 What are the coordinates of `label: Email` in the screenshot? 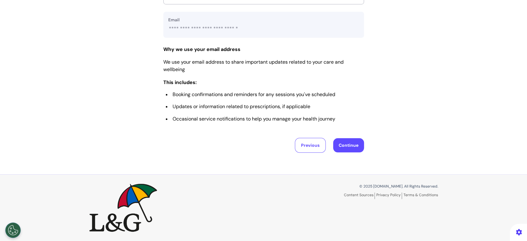 It's located at (264, 20).